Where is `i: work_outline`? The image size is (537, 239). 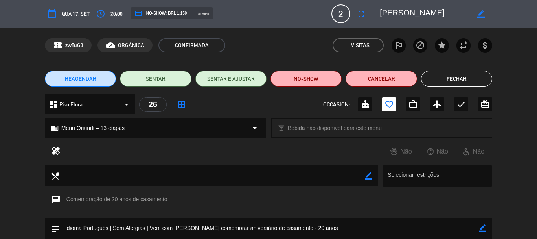 i: work_outline is located at coordinates (413, 104).